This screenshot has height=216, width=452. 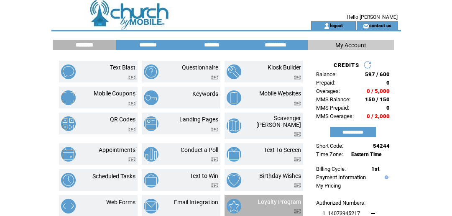 What do you see at coordinates (335, 116) in the screenshot?
I see `span: MMS Overages:` at bounding box center [335, 116].